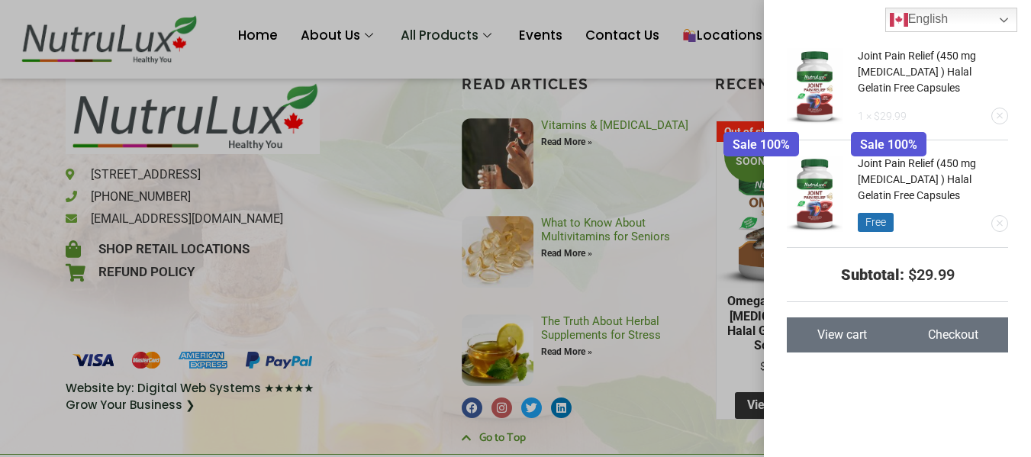 This screenshot has width=1031, height=457. Describe the element at coordinates (951, 20) in the screenshot. I see `a: English` at that location.